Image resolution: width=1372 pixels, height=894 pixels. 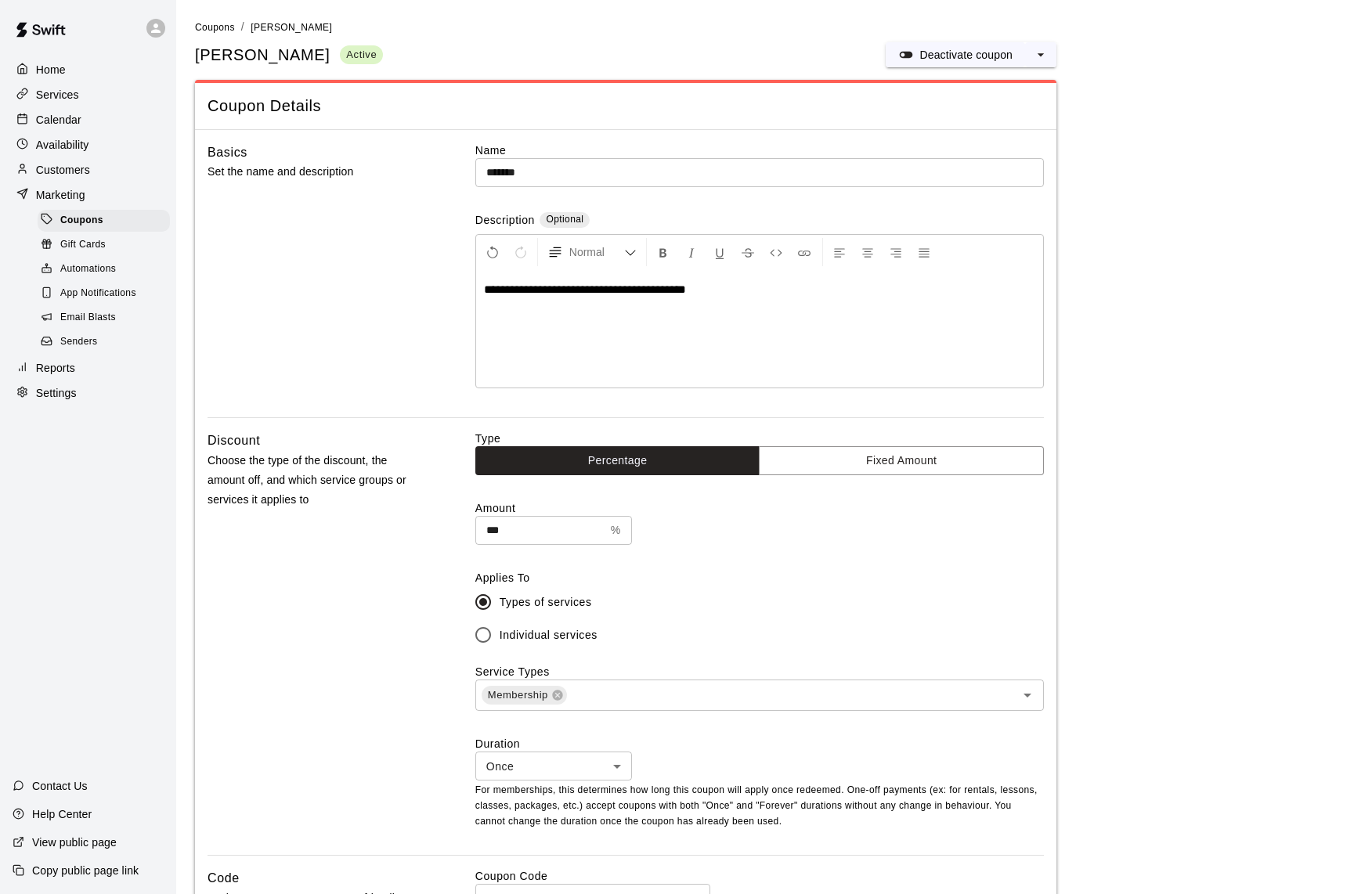 I want to click on p: Copy public page link, so click(x=85, y=871).